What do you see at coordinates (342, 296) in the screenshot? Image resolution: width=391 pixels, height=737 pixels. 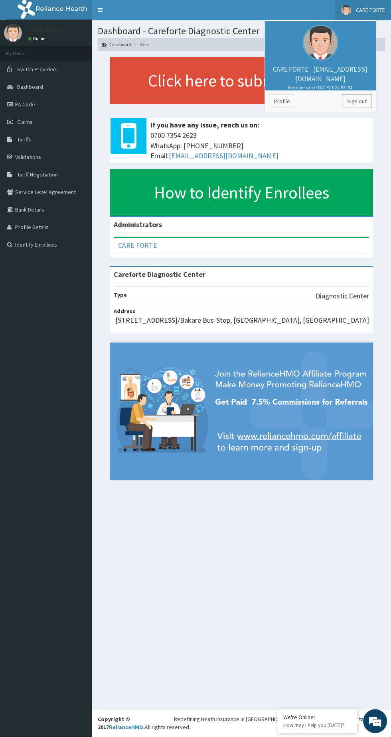 I see `p: Diagnostic Center` at bounding box center [342, 296].